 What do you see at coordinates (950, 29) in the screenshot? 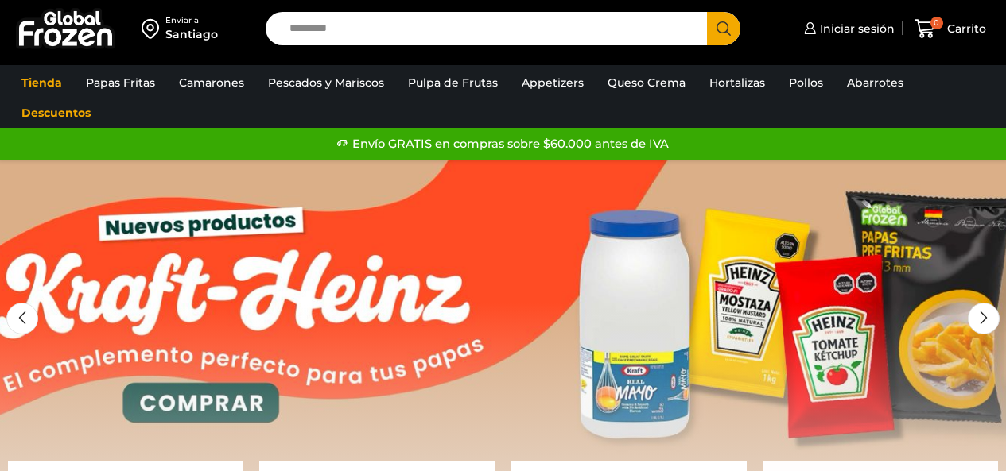
I see `a: 0 Carrito` at bounding box center [950, 29].